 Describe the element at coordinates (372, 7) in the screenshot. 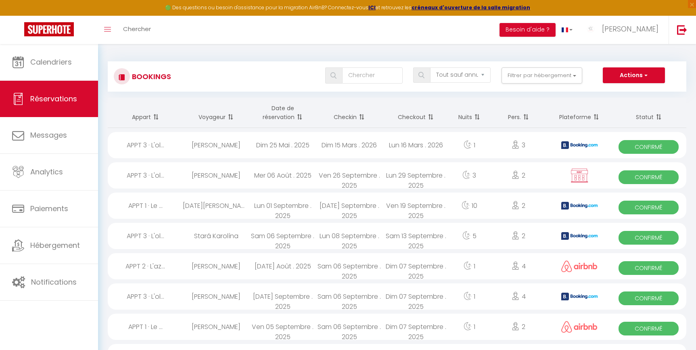

I see `strong: ICI` at that location.